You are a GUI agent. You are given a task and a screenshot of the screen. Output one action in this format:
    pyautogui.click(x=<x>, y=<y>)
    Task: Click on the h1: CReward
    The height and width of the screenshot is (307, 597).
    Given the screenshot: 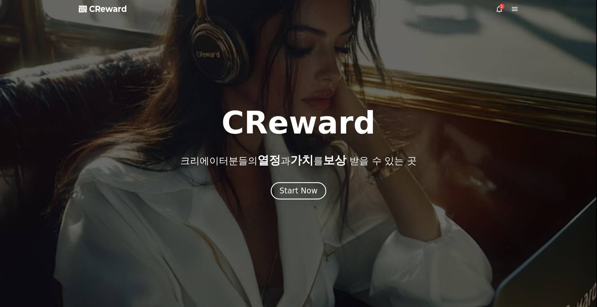 What is the action you would take?
    pyautogui.click(x=298, y=123)
    